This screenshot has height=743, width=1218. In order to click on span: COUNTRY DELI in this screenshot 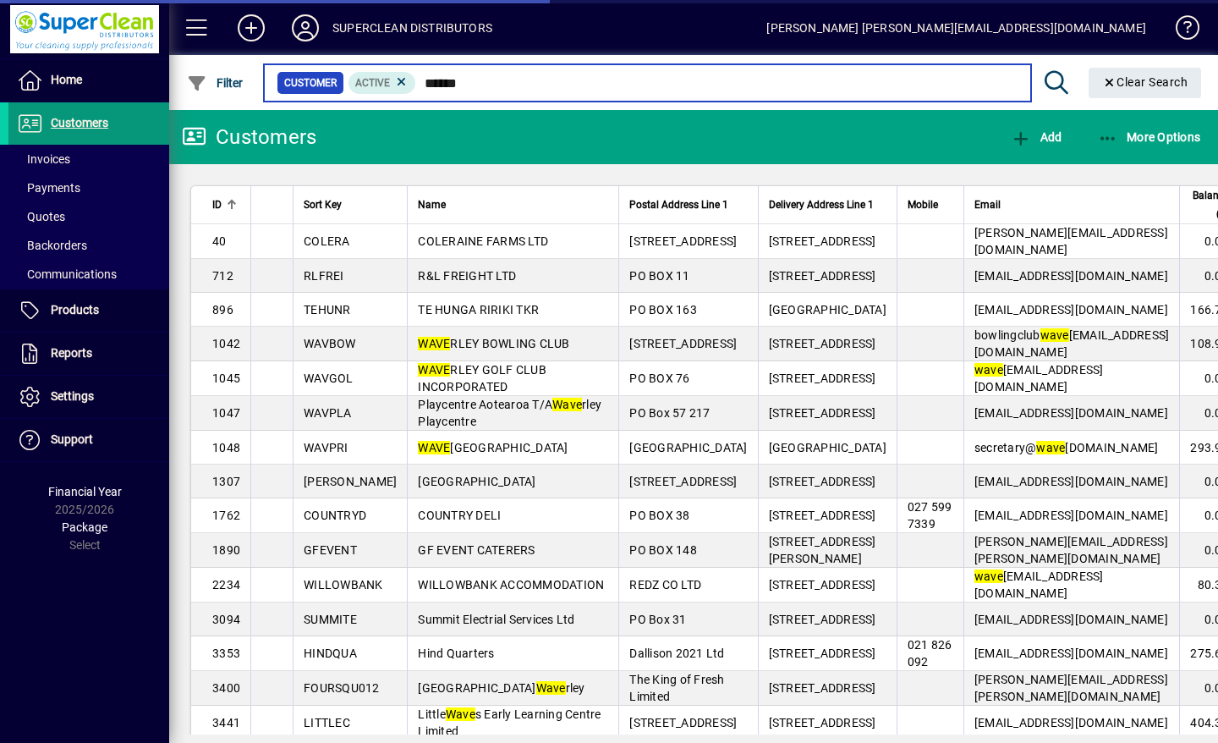, I will do `click(459, 515)`.